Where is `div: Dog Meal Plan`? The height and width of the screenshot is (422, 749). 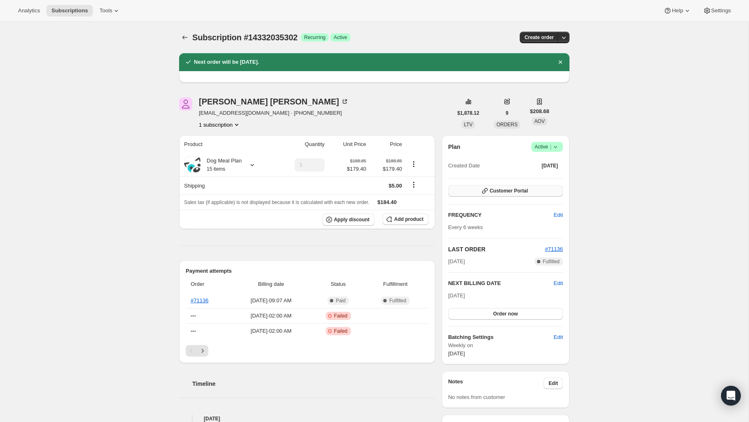 div: Dog Meal Plan is located at coordinates (221, 165).